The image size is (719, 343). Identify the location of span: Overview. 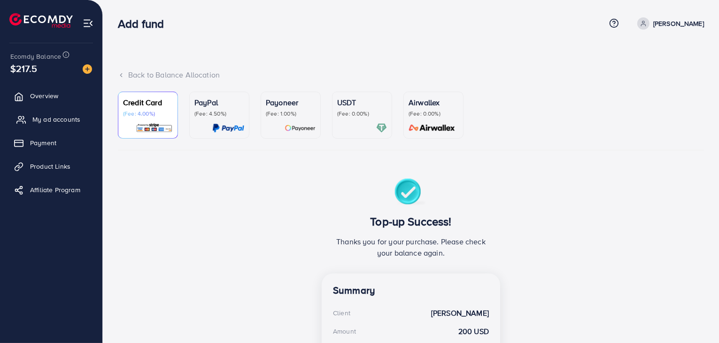
(44, 96).